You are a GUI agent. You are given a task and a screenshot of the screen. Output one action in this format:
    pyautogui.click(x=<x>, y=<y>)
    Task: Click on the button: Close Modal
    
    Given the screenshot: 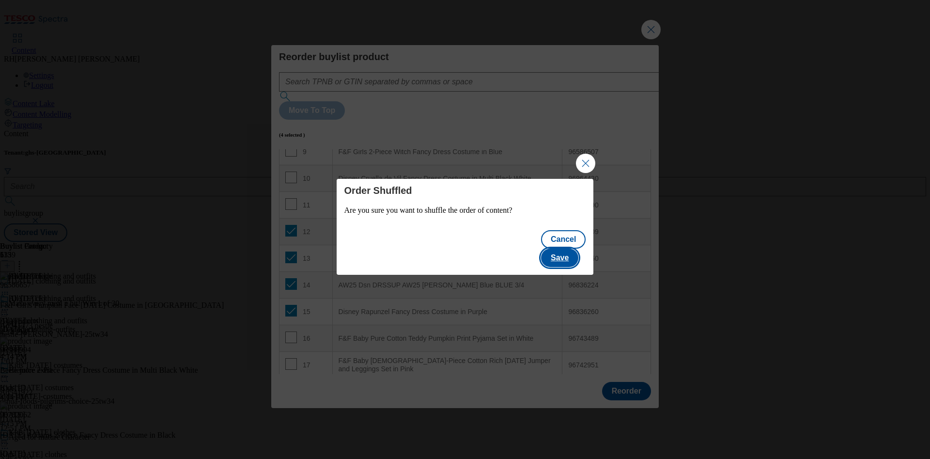 What is the action you would take?
    pyautogui.click(x=585, y=163)
    